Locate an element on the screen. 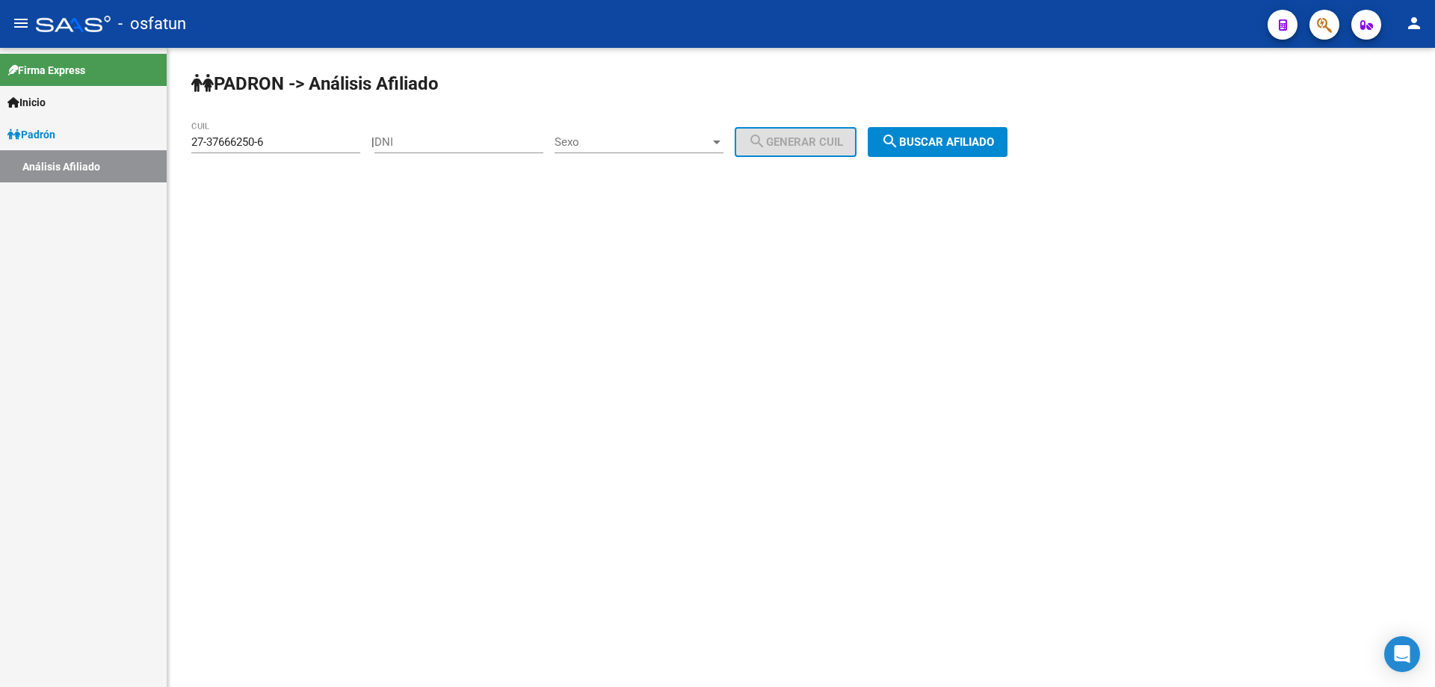 This screenshot has width=1435, height=687. button: Buscar afiliado is located at coordinates (937, 142).